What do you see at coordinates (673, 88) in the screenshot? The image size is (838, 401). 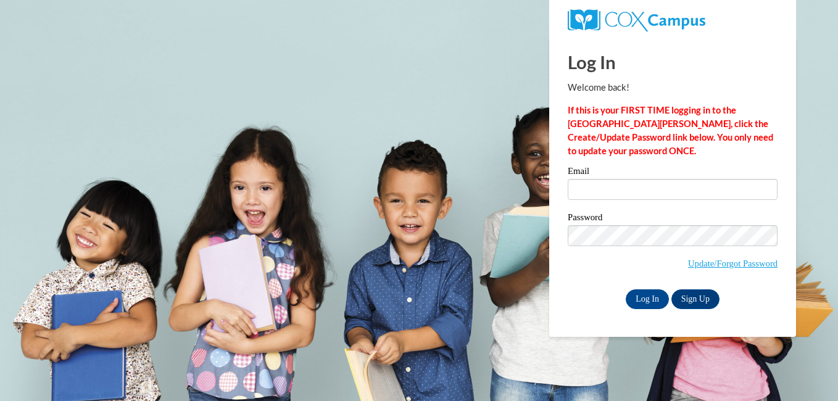 I see `p: Welcome back!` at bounding box center [673, 88].